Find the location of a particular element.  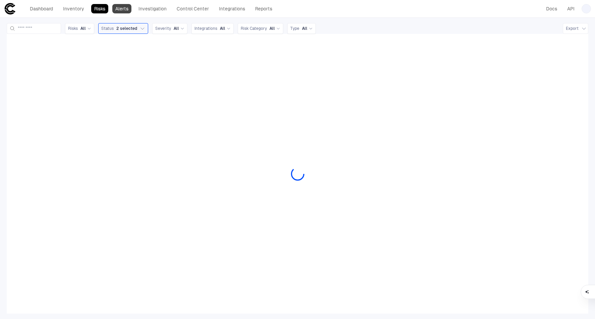

span: Integrations is located at coordinates (206, 28).